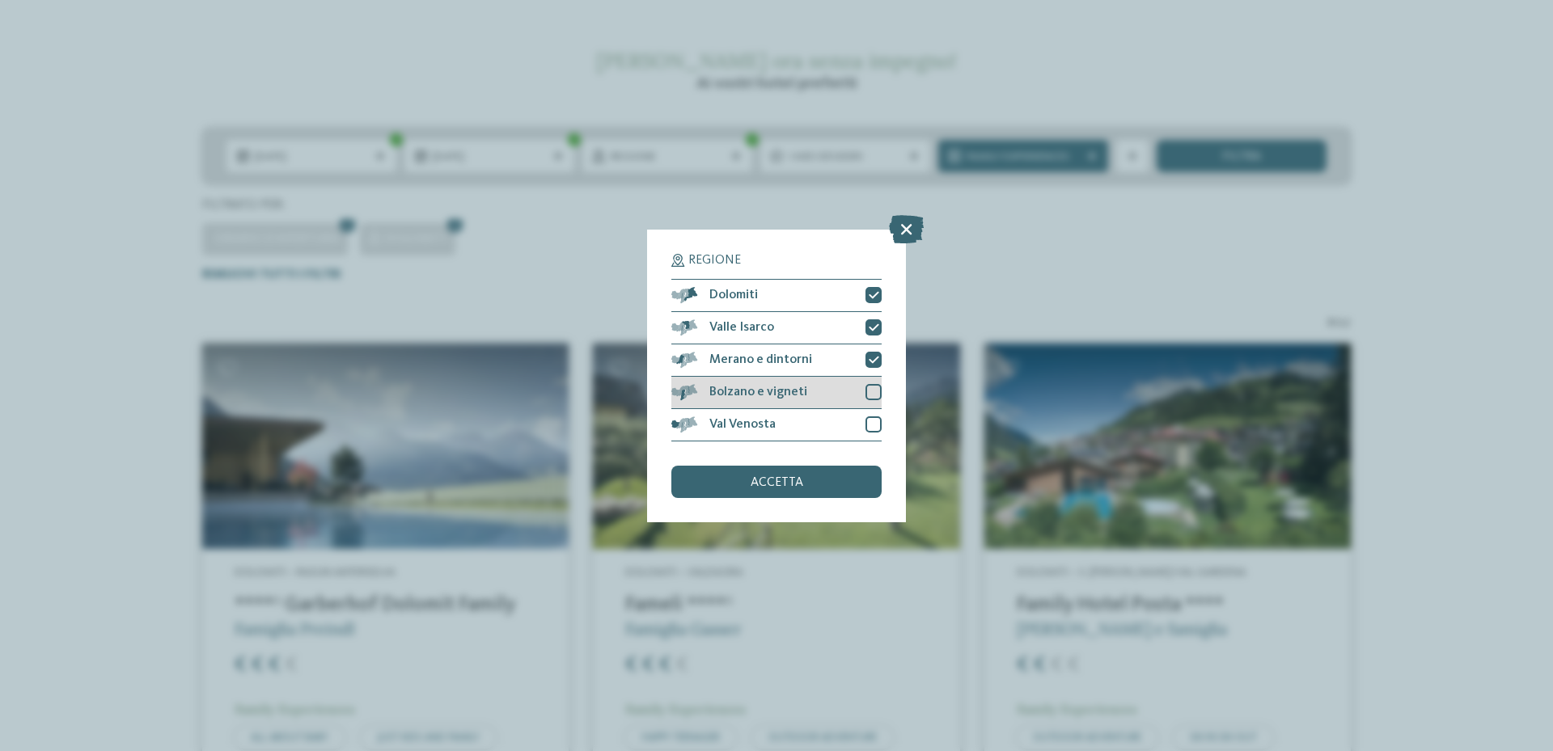  Describe the element at coordinates (743, 425) in the screenshot. I see `span: Val Venosta` at that location.